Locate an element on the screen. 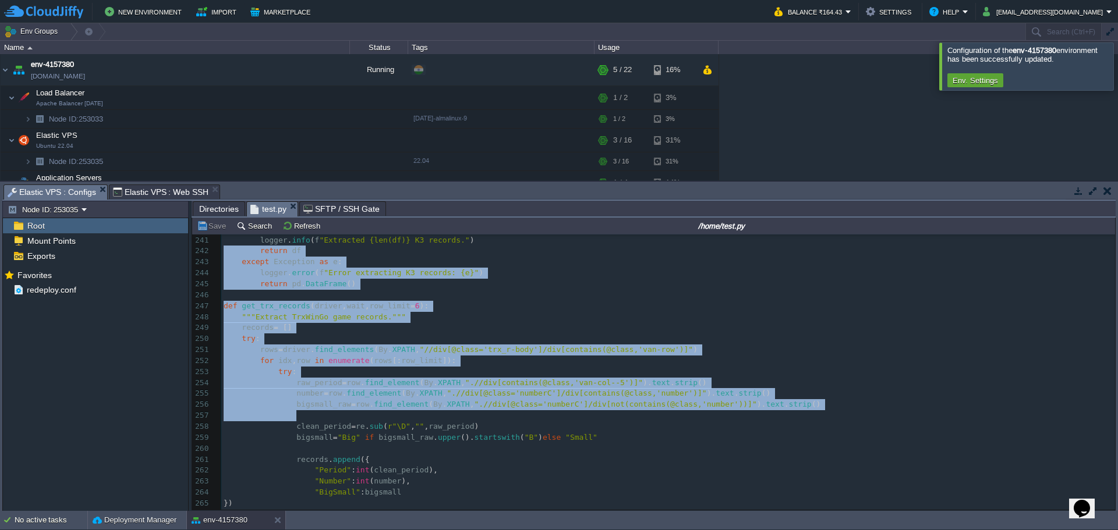 The width and height of the screenshot is (1118, 530). span: Directories is located at coordinates (219, 209).